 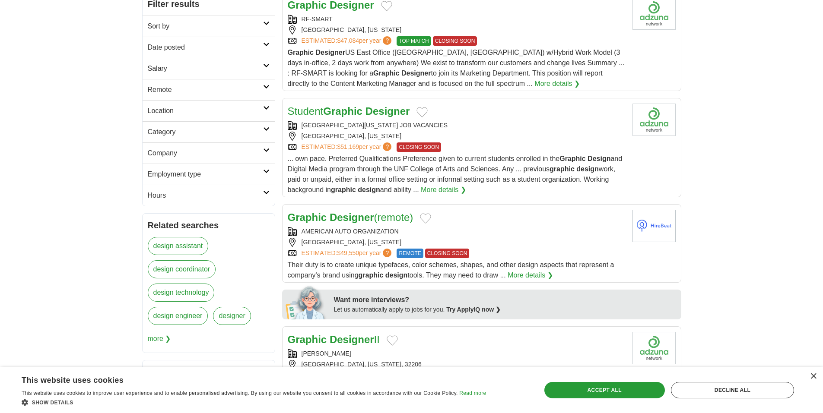 What do you see at coordinates (181, 293) in the screenshot?
I see `a: design technology` at bounding box center [181, 293].